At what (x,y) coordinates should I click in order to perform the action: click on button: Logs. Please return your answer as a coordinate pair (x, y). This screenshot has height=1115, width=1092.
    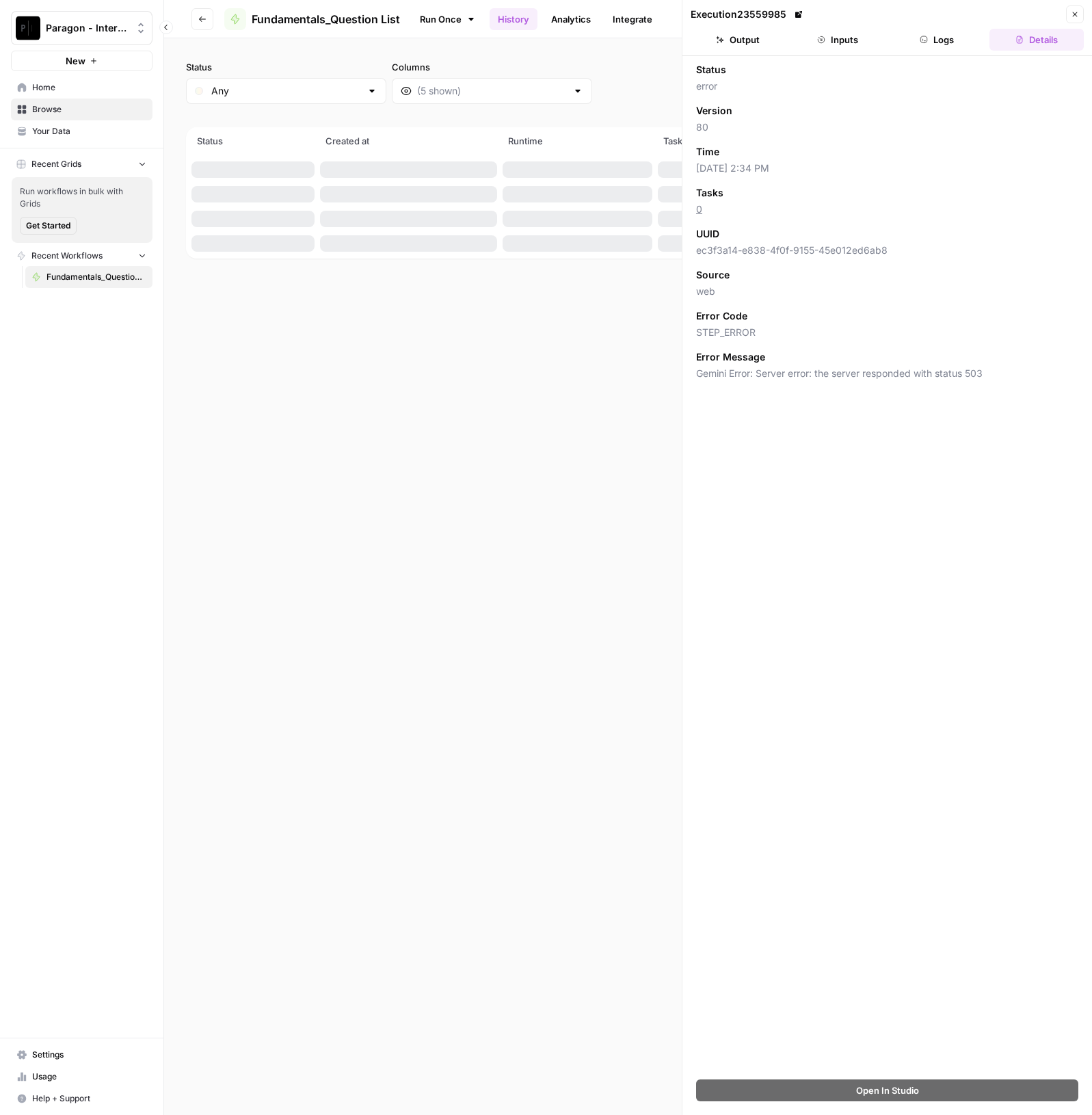
    Looking at the image, I should click on (938, 39).